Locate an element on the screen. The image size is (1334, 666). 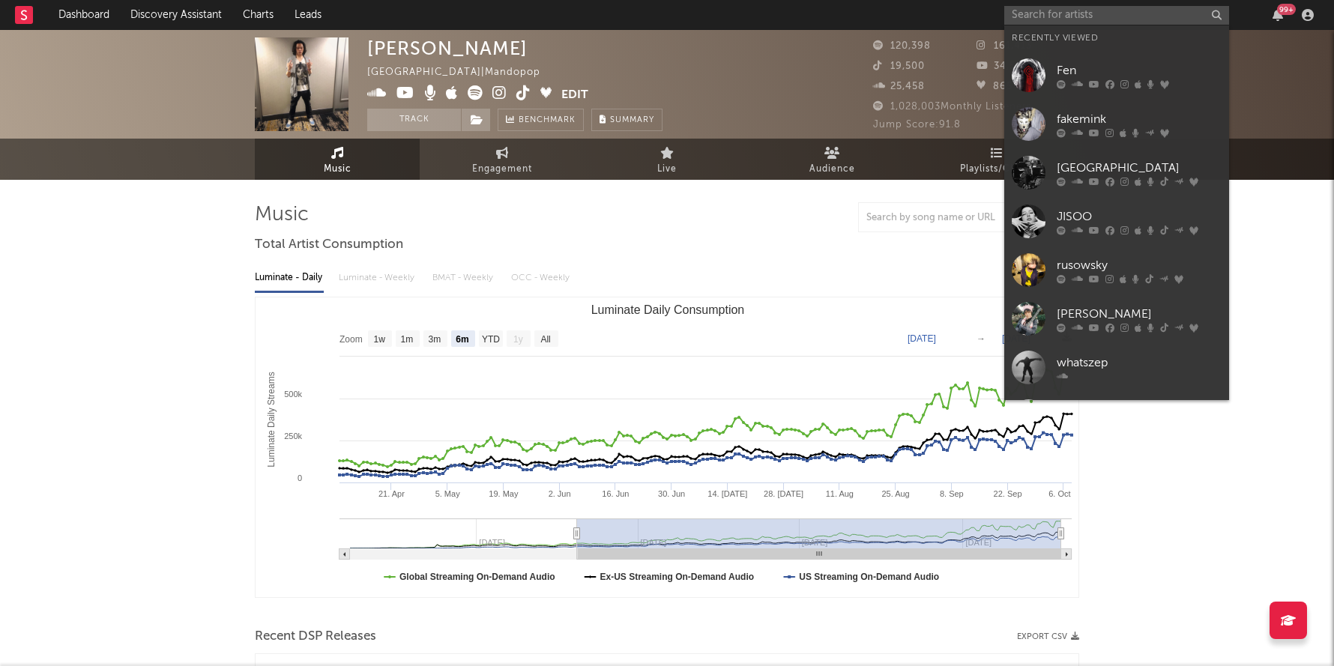
text: 5. May is located at coordinates (448, 494).